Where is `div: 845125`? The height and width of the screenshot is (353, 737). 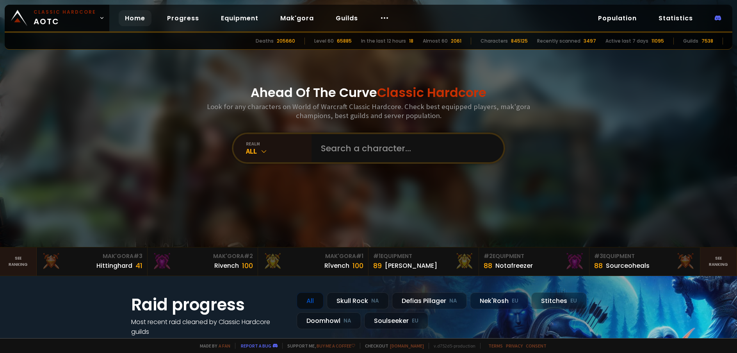
div: 845125 is located at coordinates (519, 41).